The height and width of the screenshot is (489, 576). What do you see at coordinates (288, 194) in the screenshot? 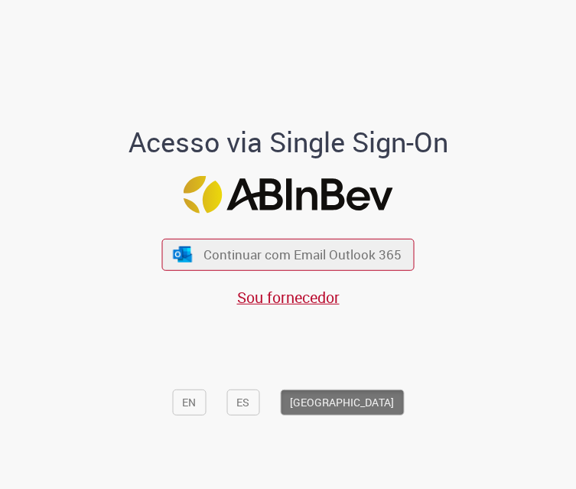
I see `img: Logo ABInBev` at bounding box center [288, 194].